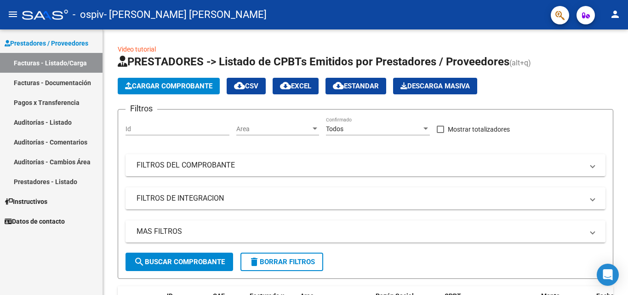 This screenshot has height=295, width=628. Describe the element at coordinates (296, 86) in the screenshot. I see `span: EXCEL` at that location.